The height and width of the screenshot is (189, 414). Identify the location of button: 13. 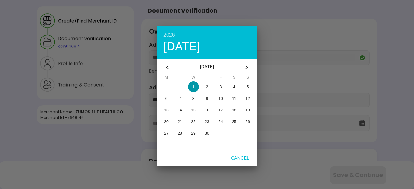
(166, 110).